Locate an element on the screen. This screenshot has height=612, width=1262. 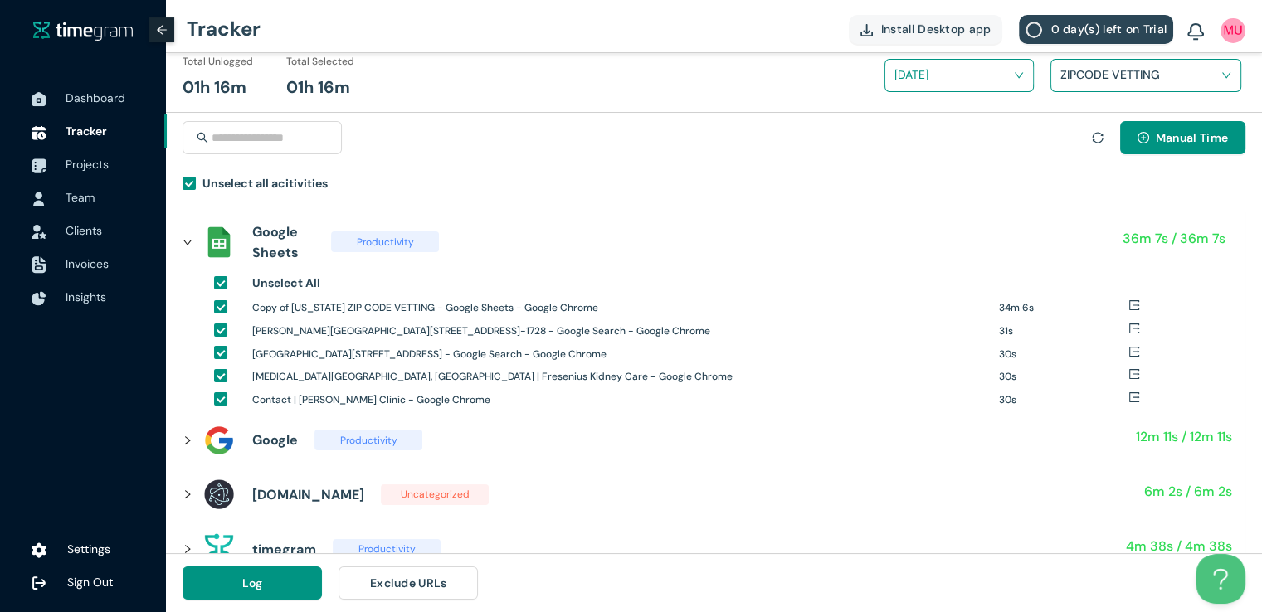
img: DownloadApp is located at coordinates (866, 30).